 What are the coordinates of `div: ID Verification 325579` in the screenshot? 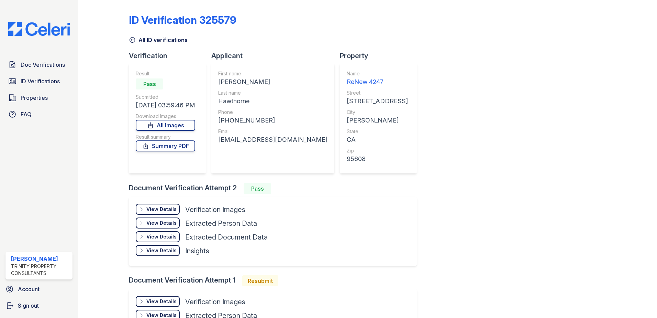 It's located at (183, 20).